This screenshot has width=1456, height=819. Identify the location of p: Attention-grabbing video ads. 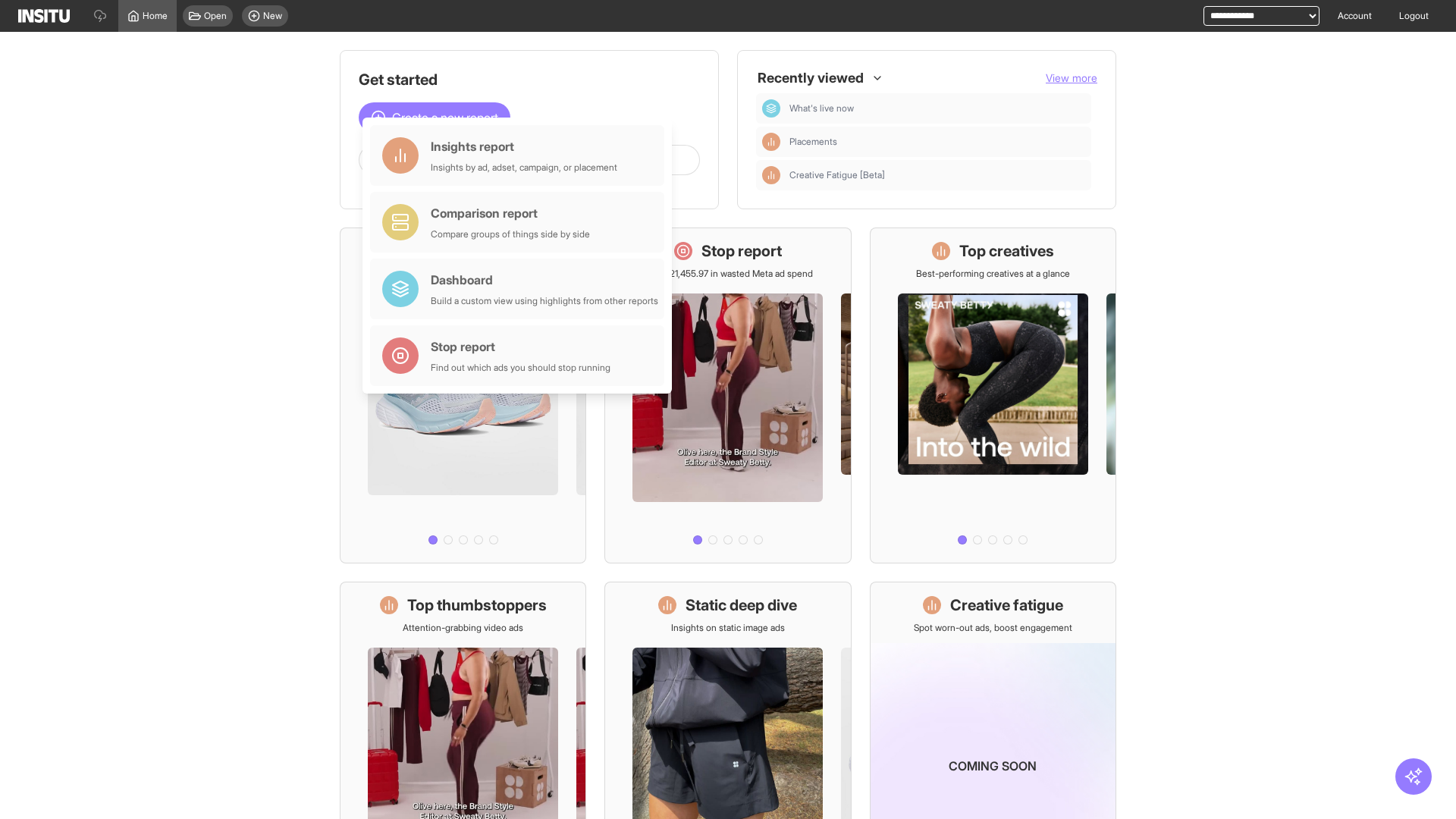
(463, 628).